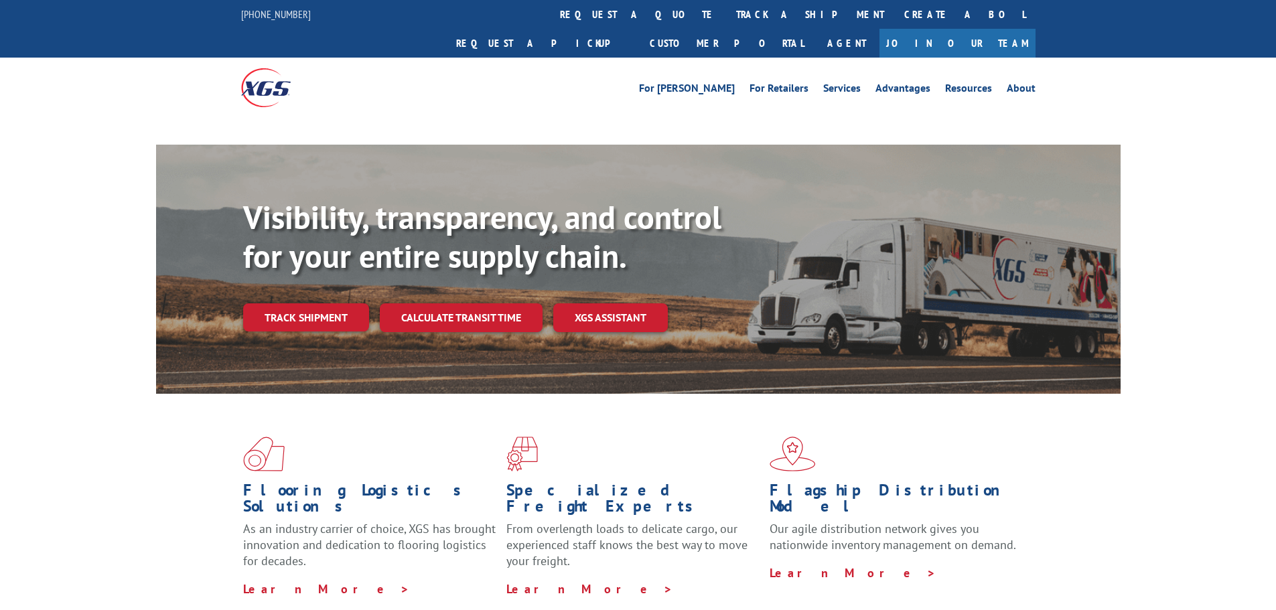 The width and height of the screenshot is (1276, 610). Describe the element at coordinates (792, 454) in the screenshot. I see `img: xgs-icon-flagship-distribution-model-red` at that location.